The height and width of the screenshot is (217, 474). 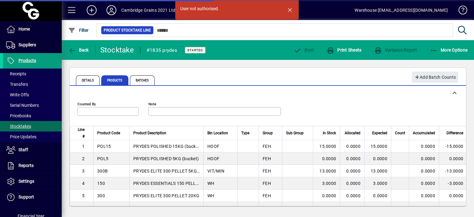 I want to click on td: 15.0000, so click(x=326, y=146).